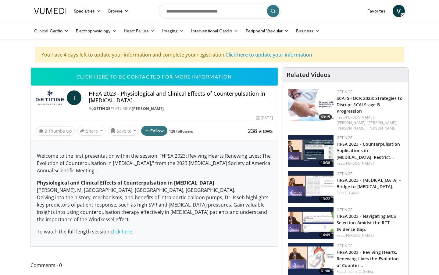 The image size is (439, 275). What do you see at coordinates (325, 235) in the screenshot?
I see `span: 14:49` at bounding box center [325, 235].